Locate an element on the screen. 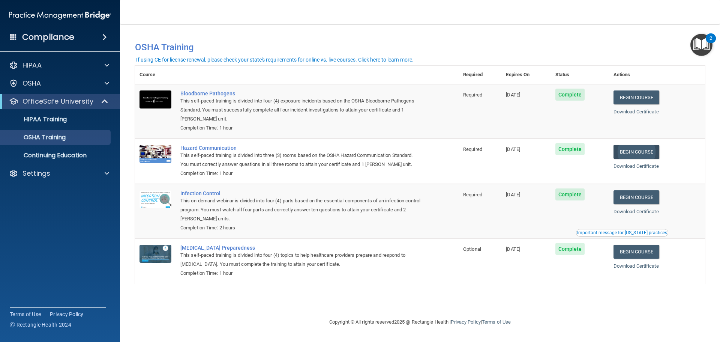 This screenshot has width=720, height=342. div: 2 is located at coordinates (711, 43).